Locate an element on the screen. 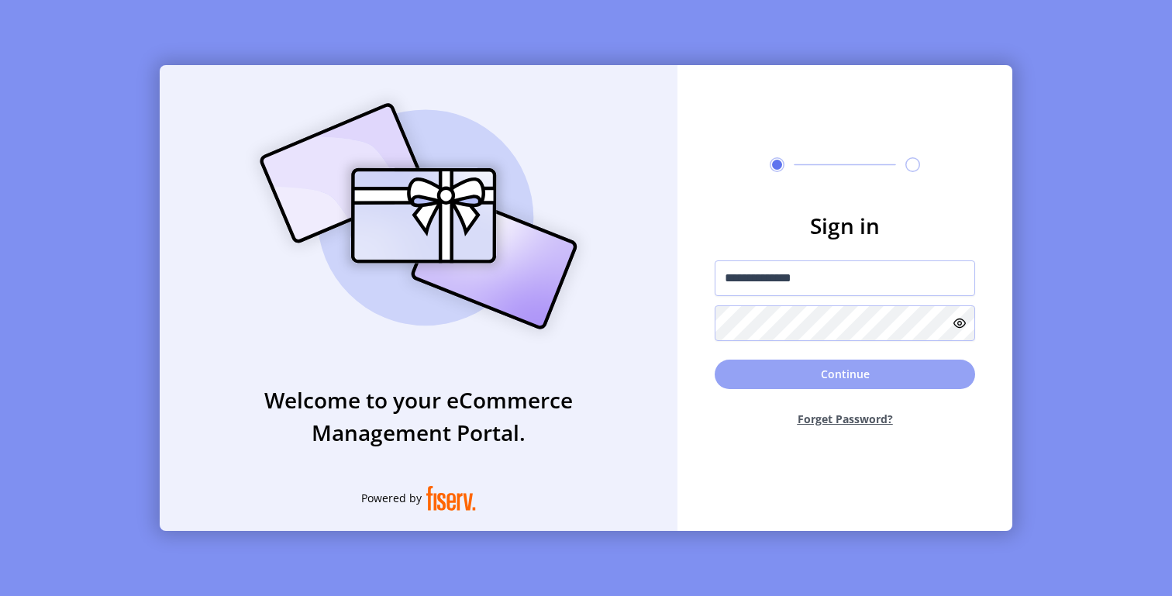 The width and height of the screenshot is (1172, 596). span: Powered by is located at coordinates (391, 498).